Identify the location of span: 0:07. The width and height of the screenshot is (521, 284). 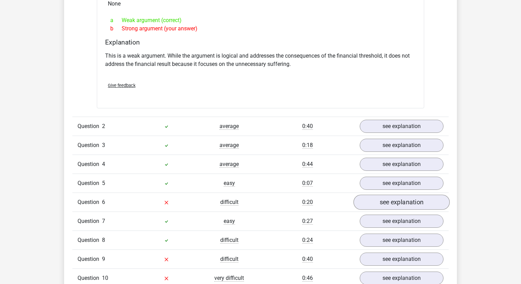
(307, 183).